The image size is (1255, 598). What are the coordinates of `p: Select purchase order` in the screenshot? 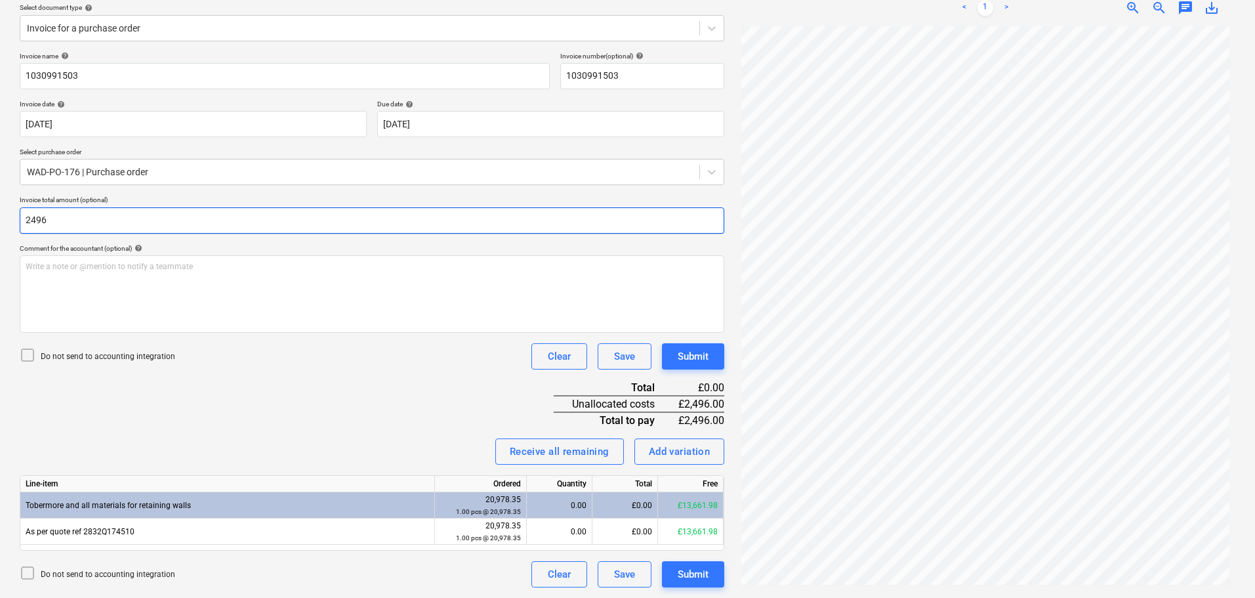 It's located at (372, 153).